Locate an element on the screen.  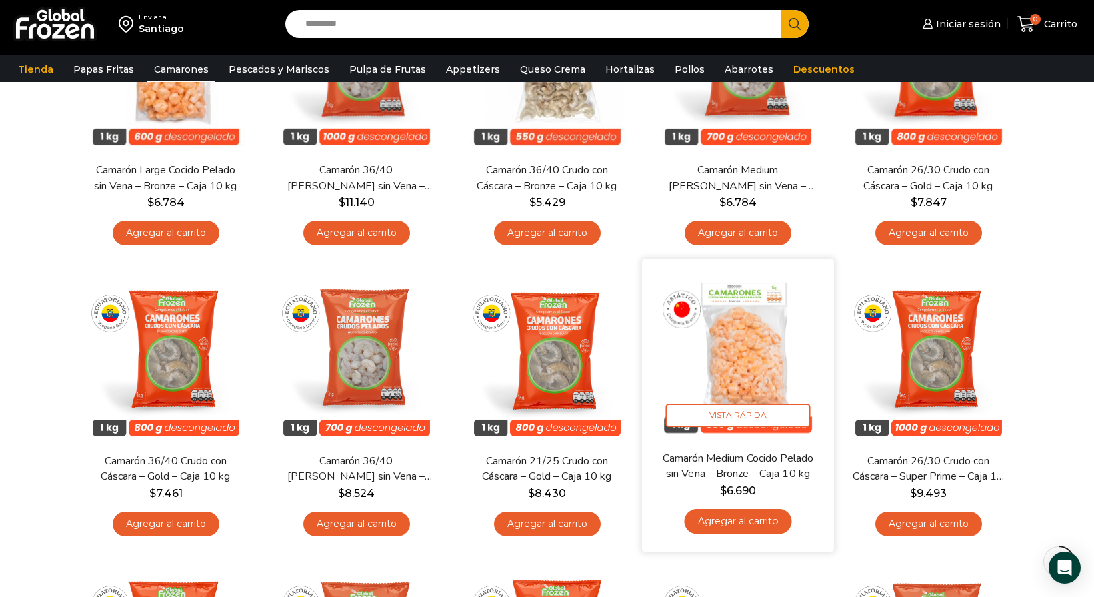
span: Carrito is located at coordinates (1059, 24).